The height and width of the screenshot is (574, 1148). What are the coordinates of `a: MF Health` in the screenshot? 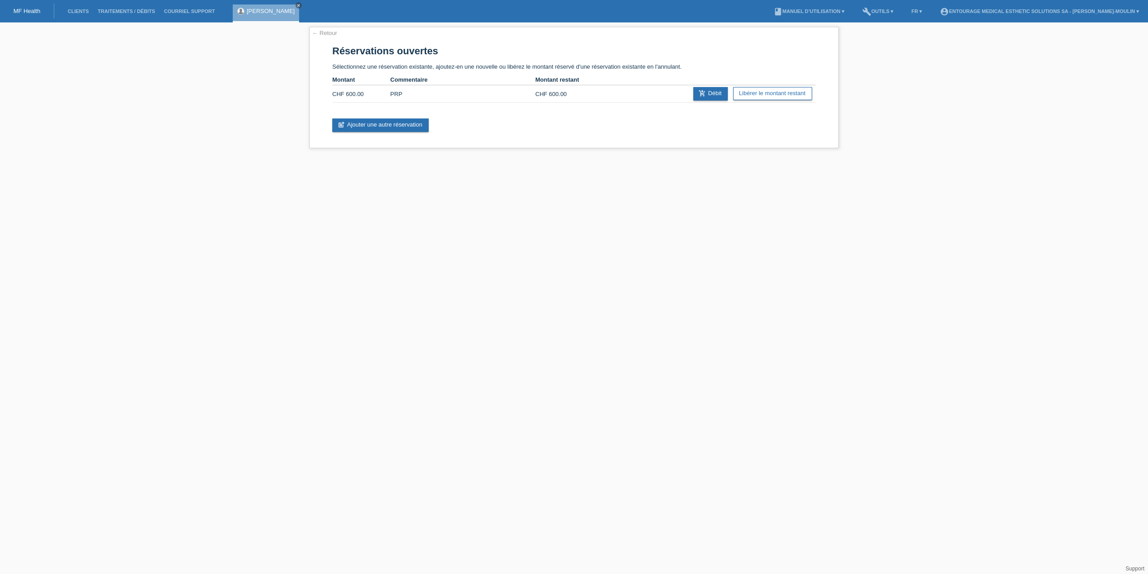 It's located at (27, 11).